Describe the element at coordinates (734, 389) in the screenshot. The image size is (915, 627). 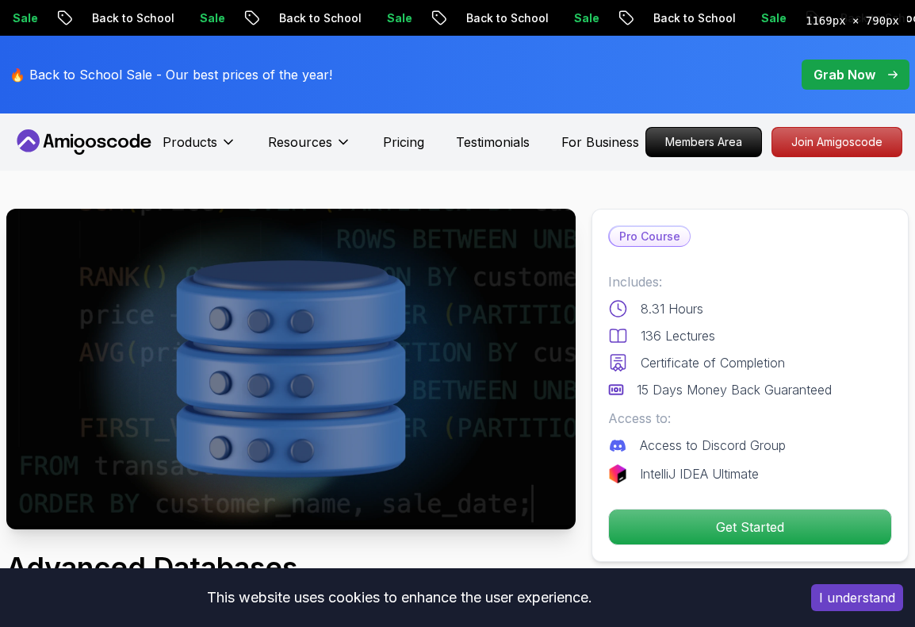
I see `p: 15 Days Money Back Guaranteed` at that location.